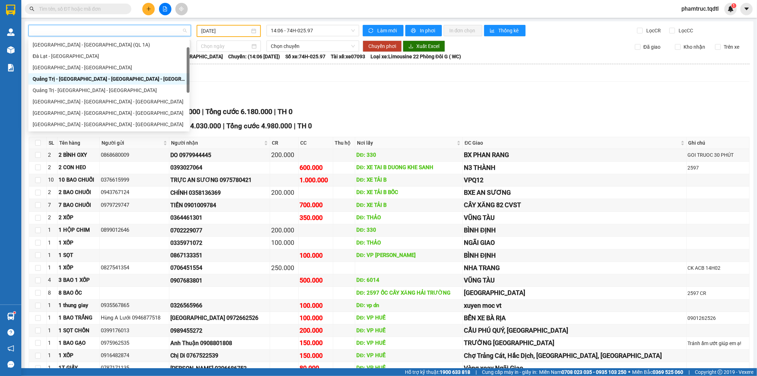  I want to click on div: 0901262526, so click(718, 318).